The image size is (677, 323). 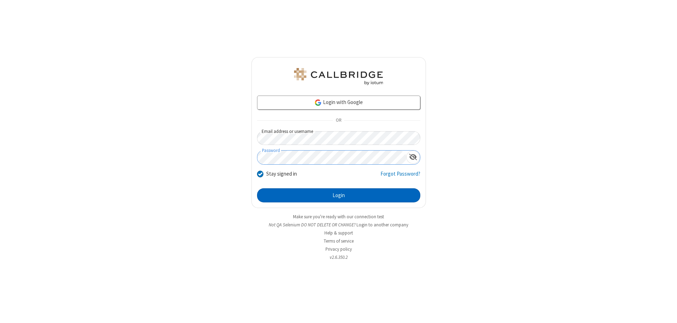 I want to click on button: Login to another company, so click(x=382, y=225).